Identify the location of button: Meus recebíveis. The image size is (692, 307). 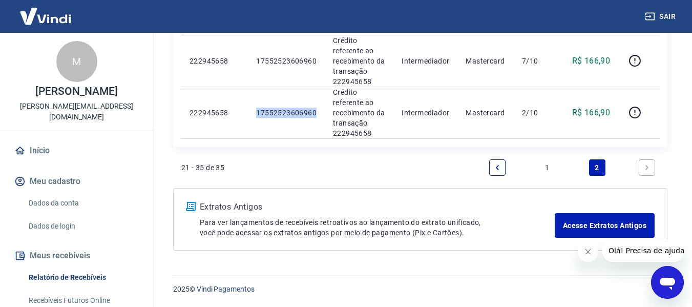
(76, 256).